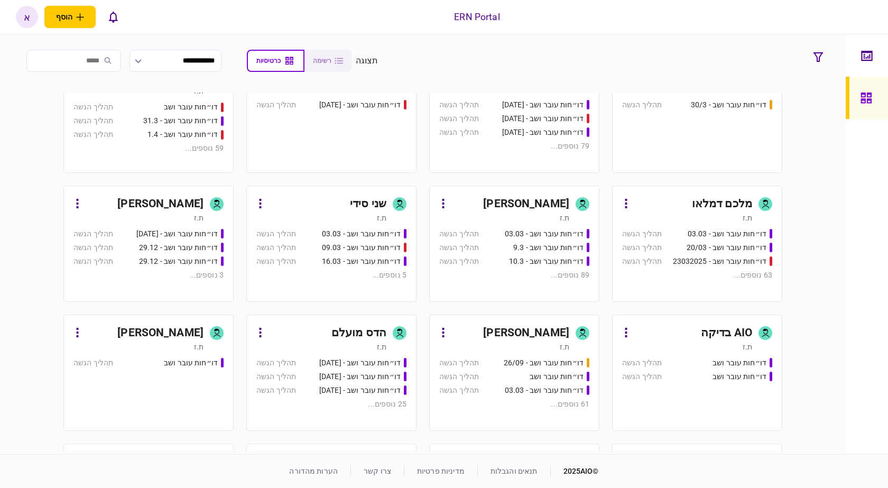  I want to click on div: דו״חות עובר ושב - 30/3, so click(729, 105).